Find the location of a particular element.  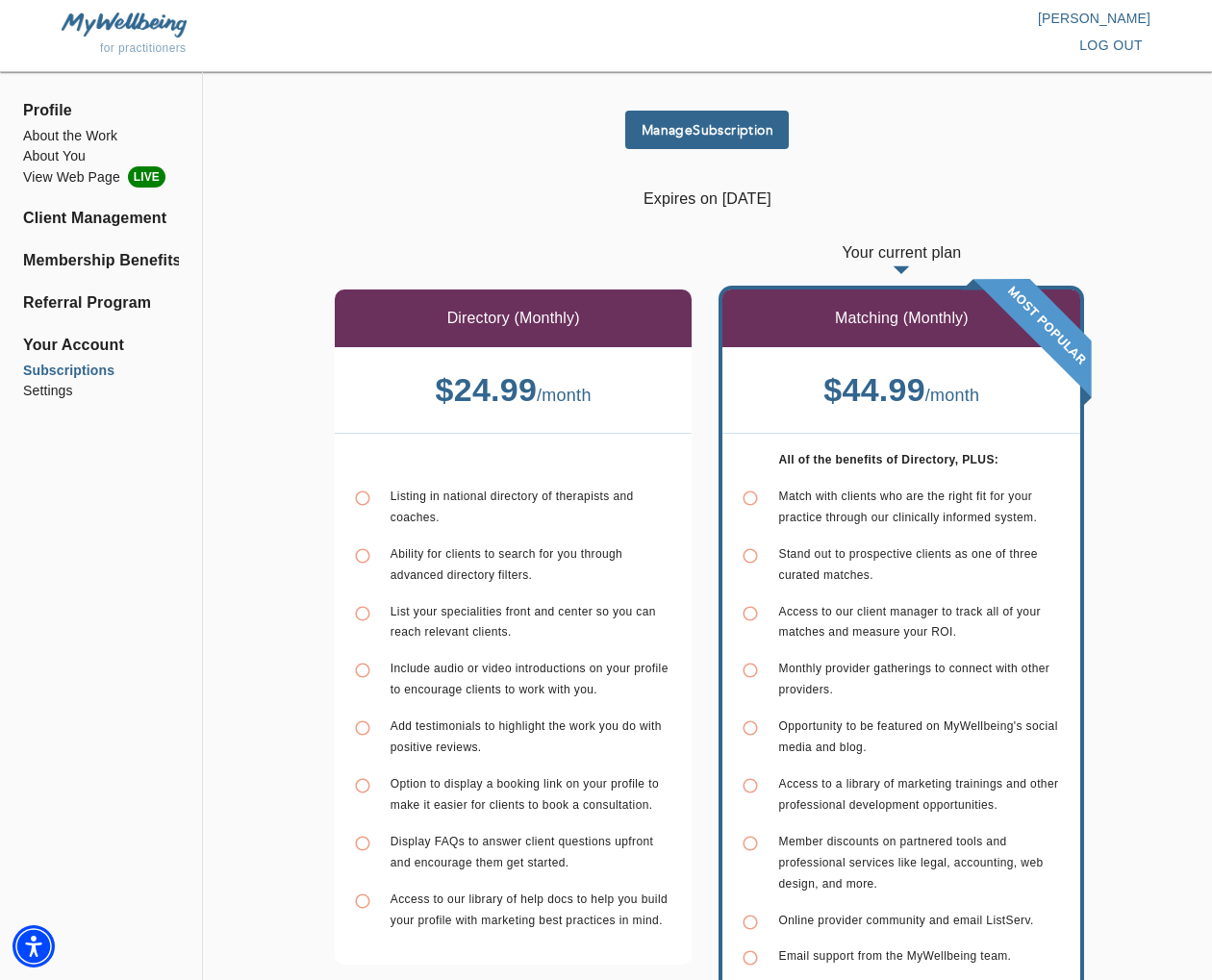

p: Matching (Monthly) is located at coordinates (902, 318).